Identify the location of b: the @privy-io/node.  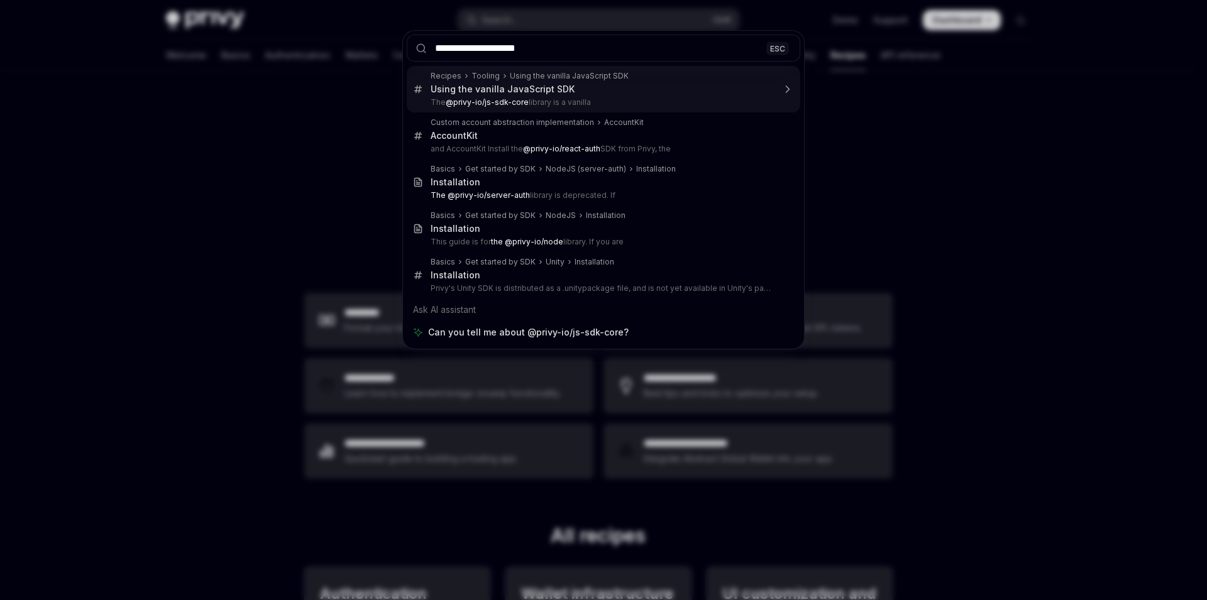
(527, 241).